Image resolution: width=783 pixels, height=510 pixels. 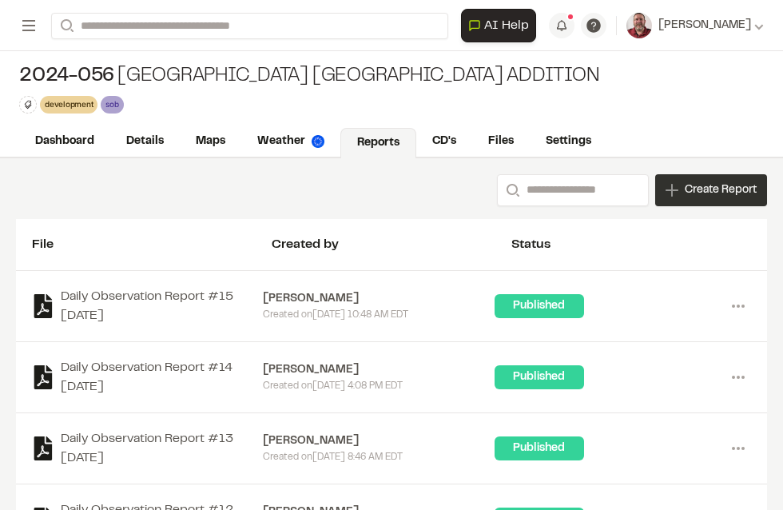 I want to click on div: Created by, so click(x=392, y=245).